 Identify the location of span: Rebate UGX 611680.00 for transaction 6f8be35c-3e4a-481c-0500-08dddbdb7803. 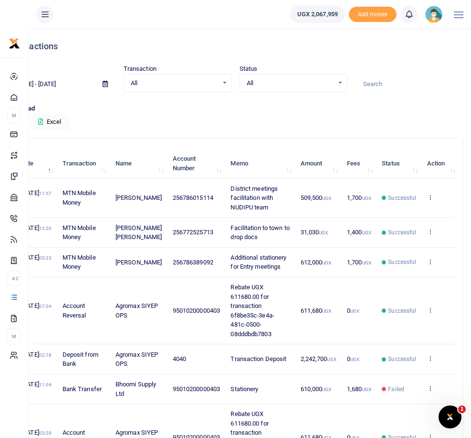
(252, 310).